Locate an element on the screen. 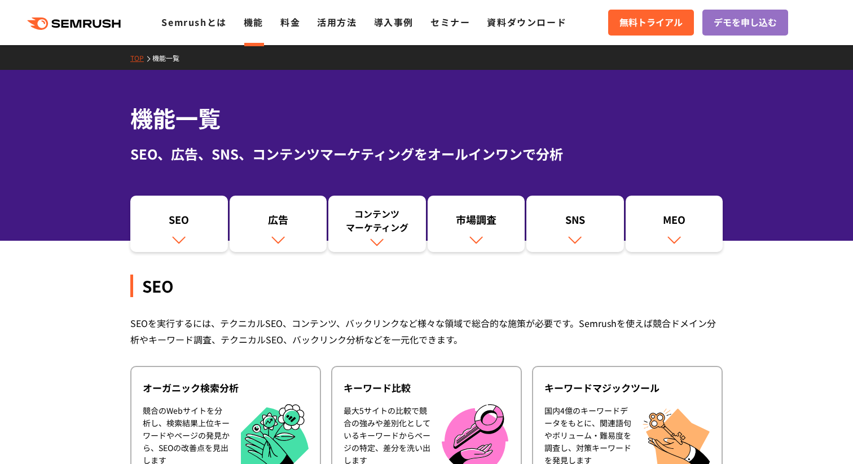 This screenshot has width=853, height=464. span: デモを申し込む is located at coordinates (745, 23).